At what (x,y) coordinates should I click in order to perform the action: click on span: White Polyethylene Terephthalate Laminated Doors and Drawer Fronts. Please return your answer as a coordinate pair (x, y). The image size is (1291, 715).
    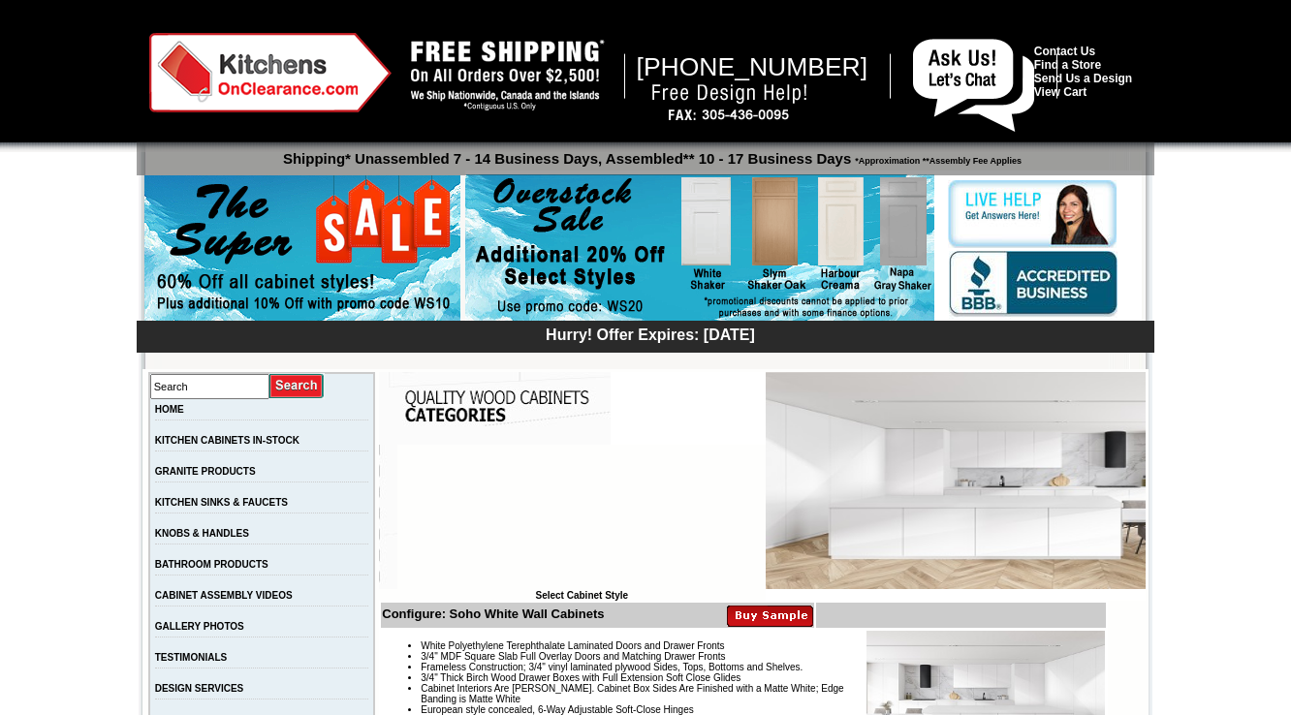
    Looking at the image, I should click on (572, 645).